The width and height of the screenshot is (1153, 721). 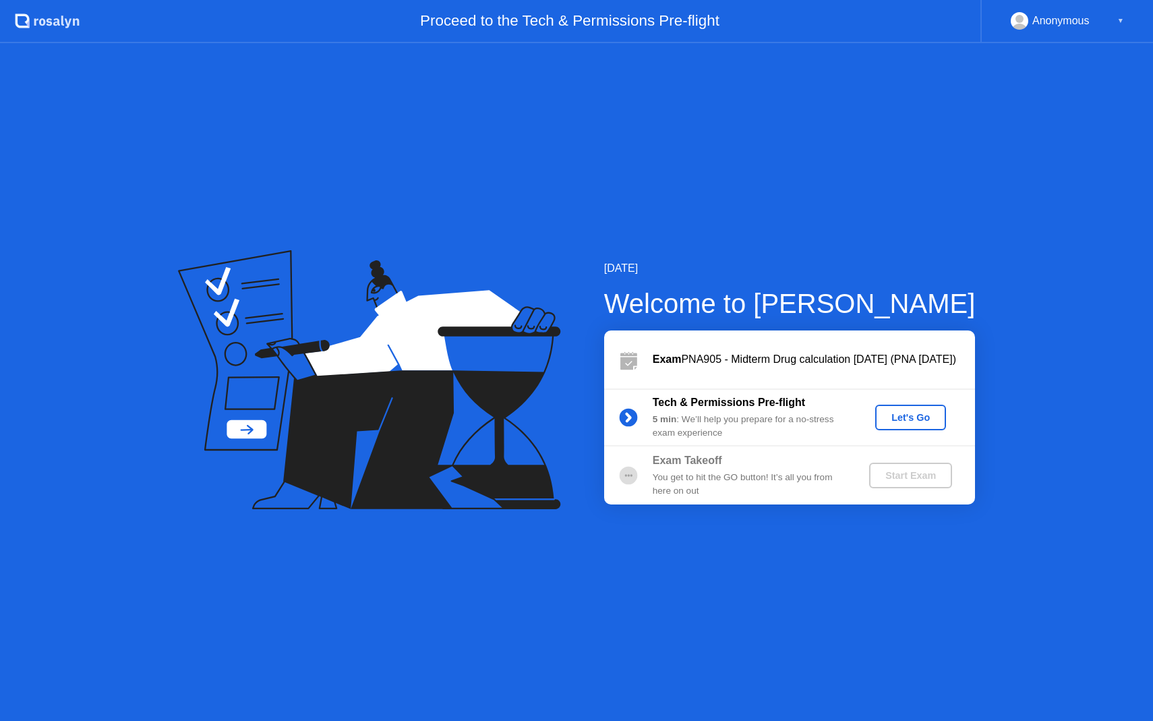 What do you see at coordinates (910, 417) in the screenshot?
I see `button: Let's Go` at bounding box center [910, 417].